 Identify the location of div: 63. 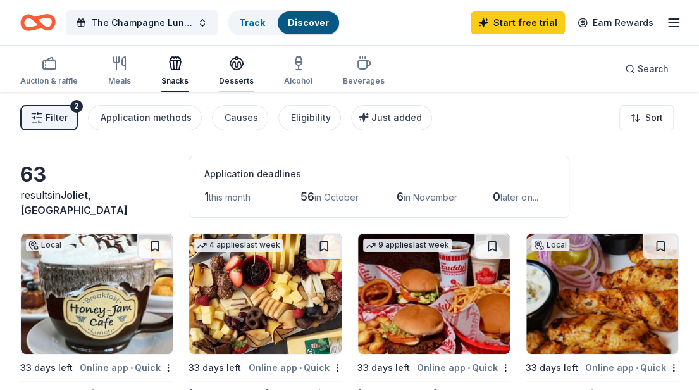
(97, 175).